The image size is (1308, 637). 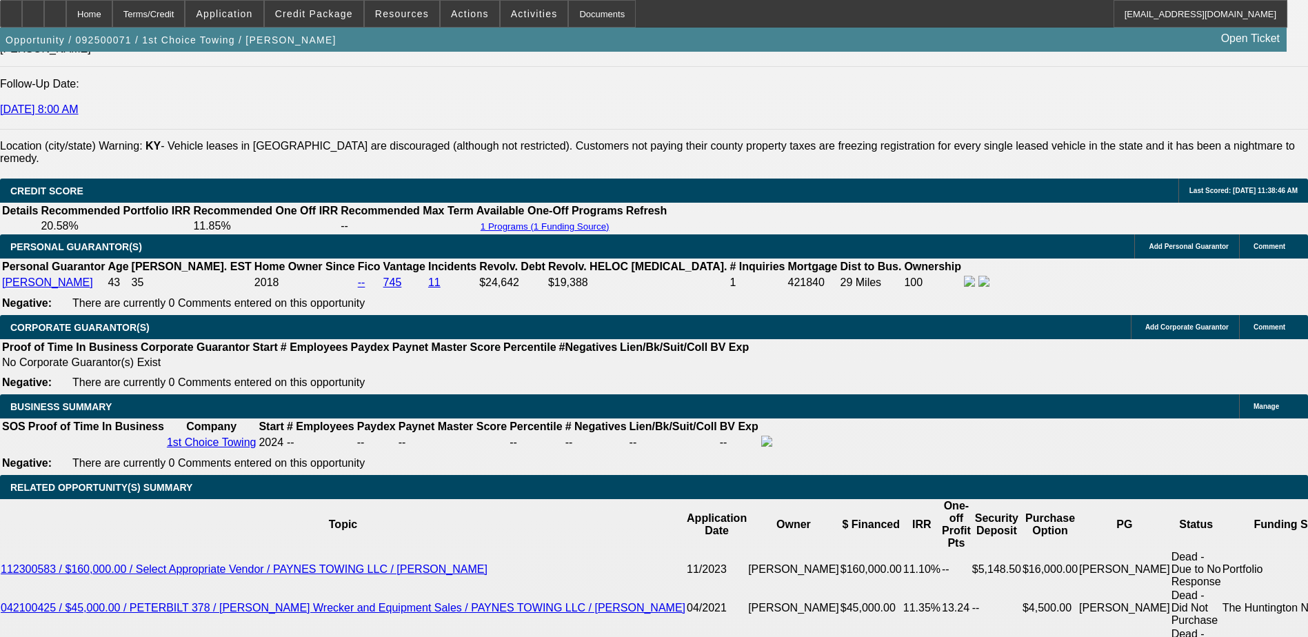 I want to click on td: $4,500.00, so click(x=1050, y=608).